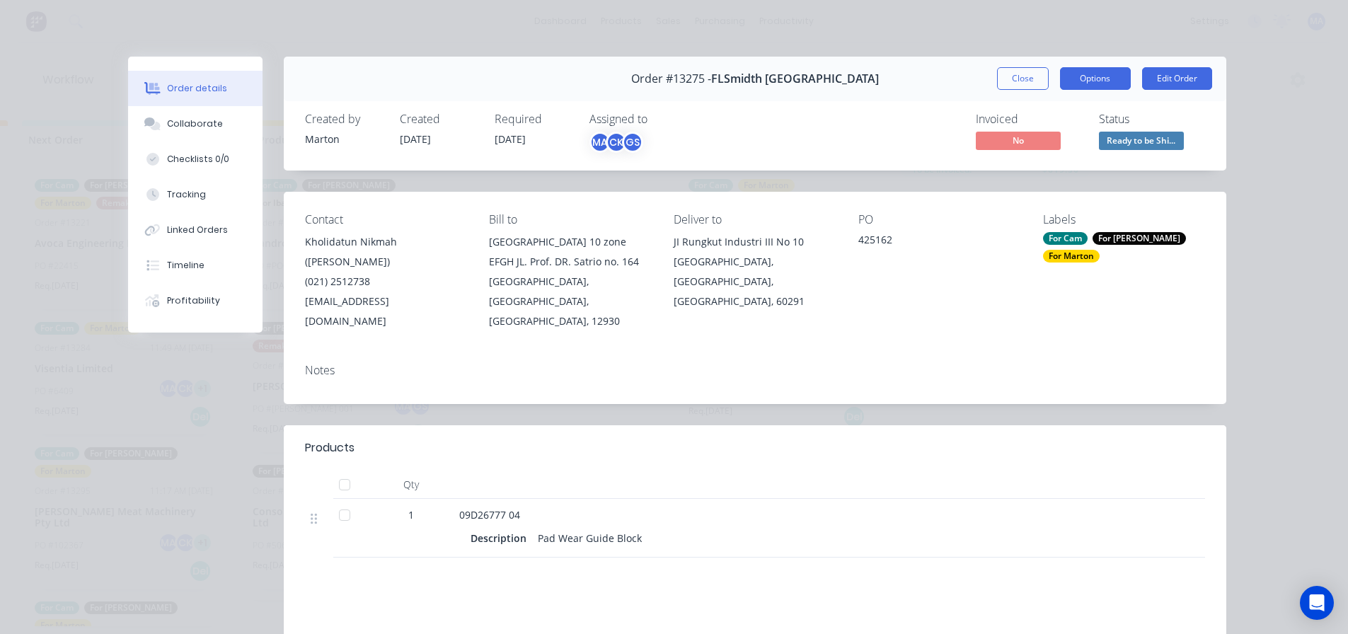 This screenshot has width=1348, height=634. Describe the element at coordinates (195, 265) in the screenshot. I see `button: Timeline` at that location.